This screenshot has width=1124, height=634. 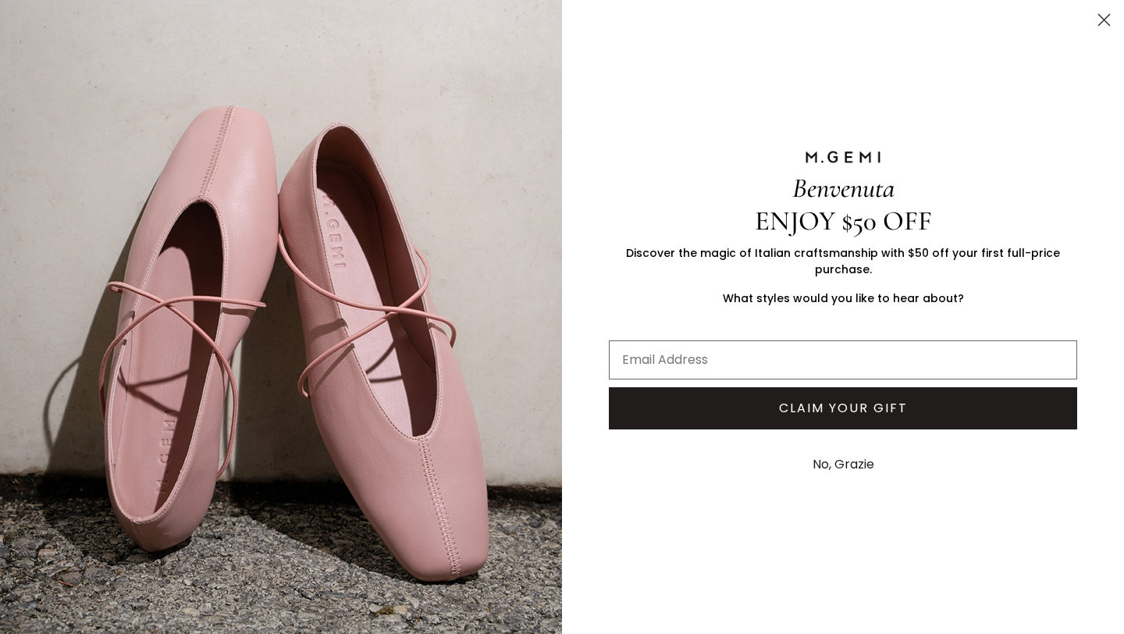 What do you see at coordinates (843, 157) in the screenshot?
I see `img: M.GEMI` at bounding box center [843, 157].